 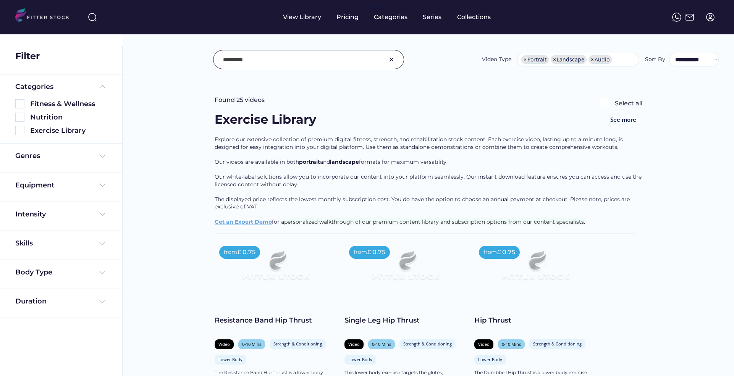 What do you see at coordinates (302, 17) in the screenshot?
I see `div: View Library` at bounding box center [302, 17].